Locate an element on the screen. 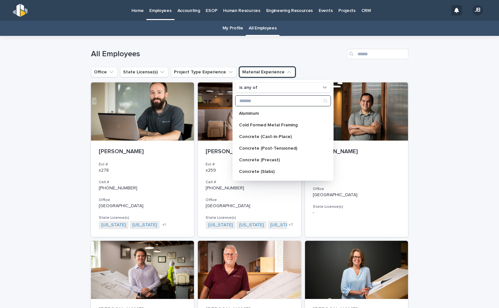 This screenshot has height=308, width=499. button: Project Type Experience is located at coordinates (204, 72).